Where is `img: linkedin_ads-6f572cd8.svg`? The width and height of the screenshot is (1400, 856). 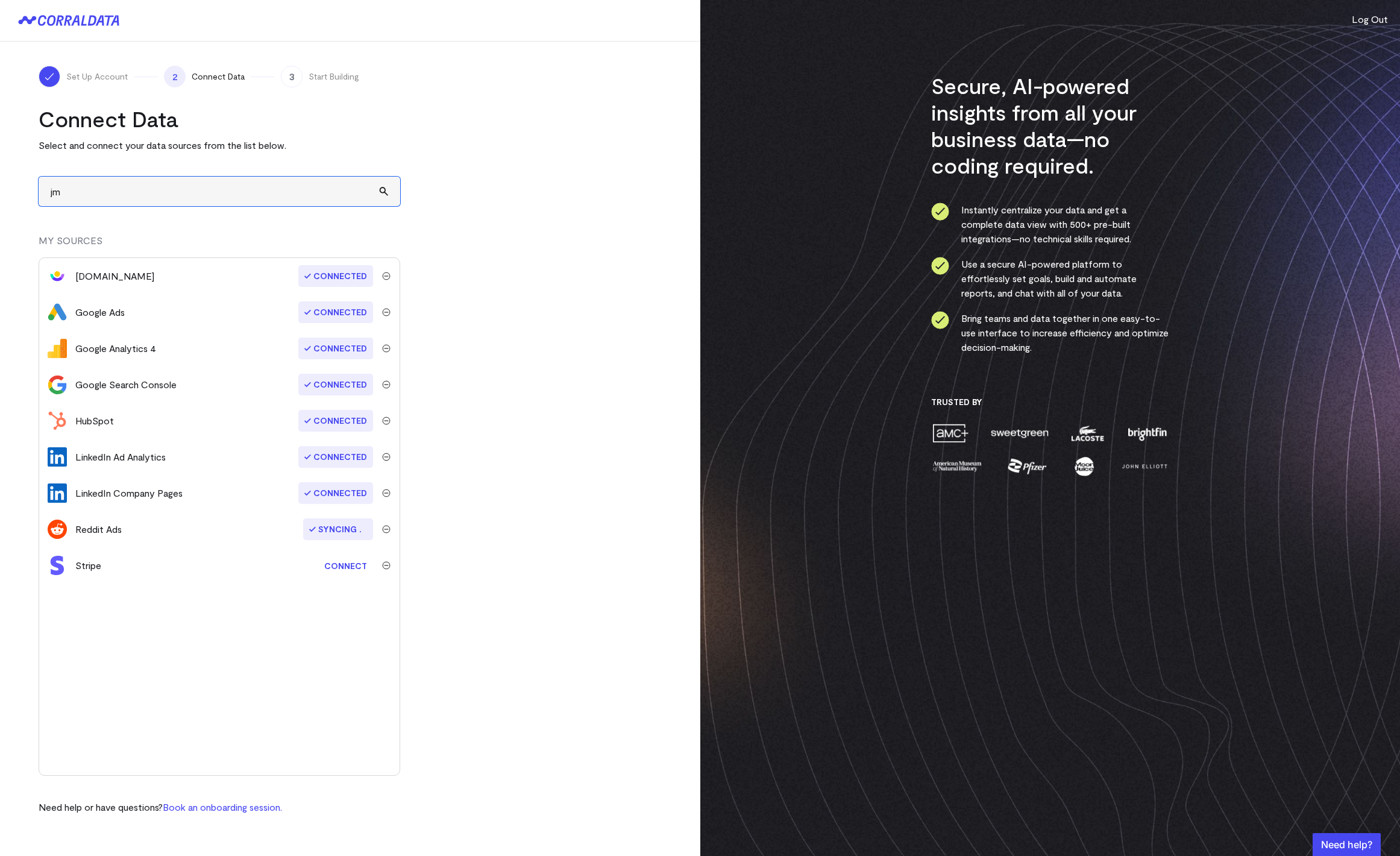 img: linkedin_ads-6f572cd8.svg is located at coordinates (57, 457).